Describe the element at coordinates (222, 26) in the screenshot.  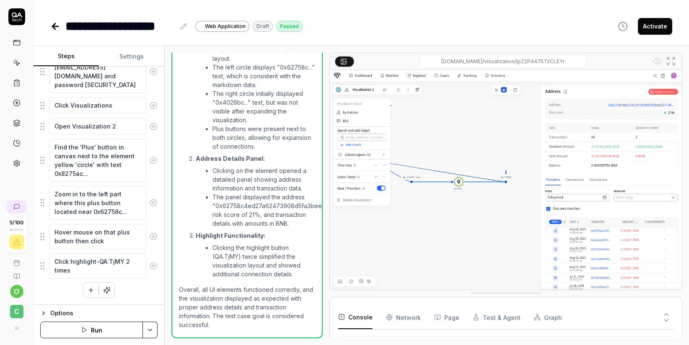
I see `a: Web Application` at that location.